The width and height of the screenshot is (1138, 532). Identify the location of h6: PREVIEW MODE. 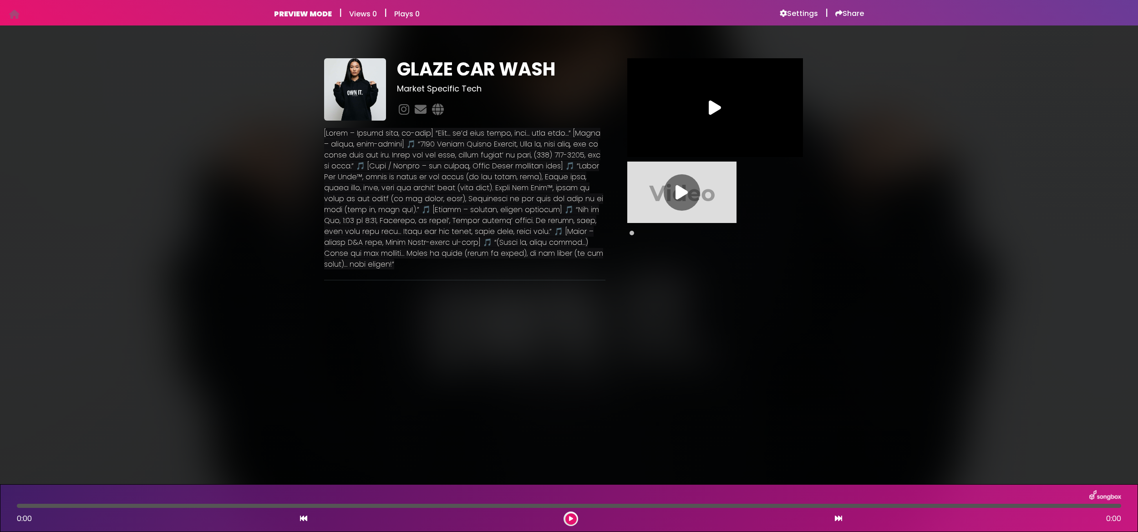
(303, 14).